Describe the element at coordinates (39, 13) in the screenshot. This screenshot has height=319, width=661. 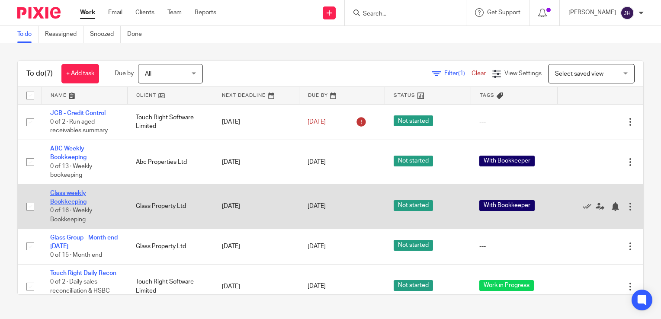
I see `img: Pixie` at that location.